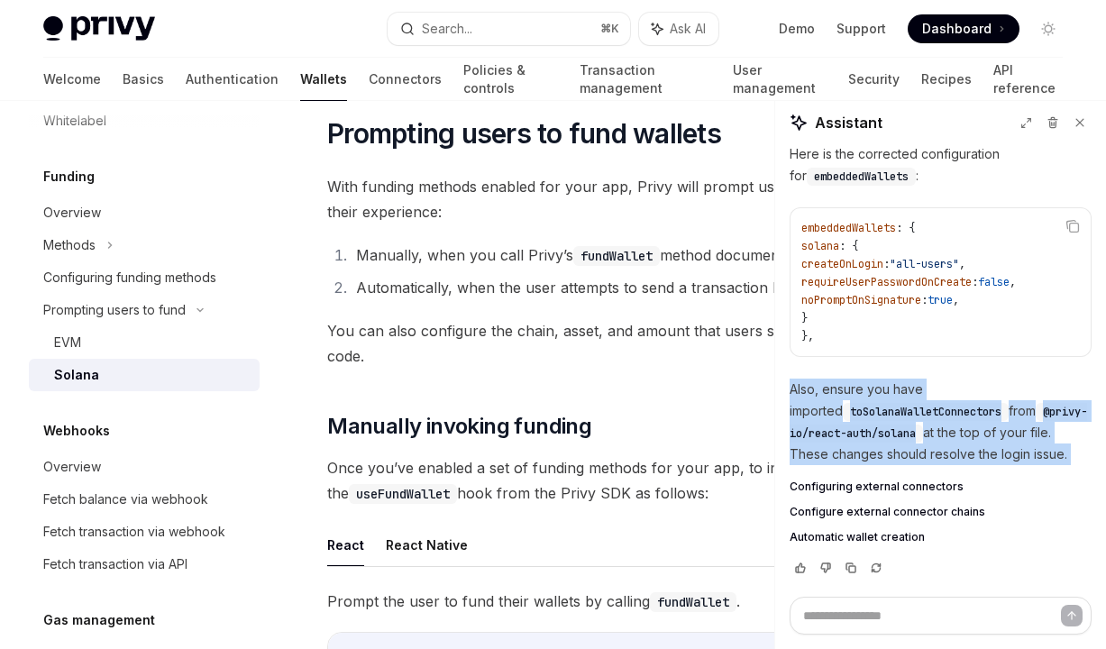 This screenshot has height=649, width=1106. I want to click on span: true, so click(940, 300).